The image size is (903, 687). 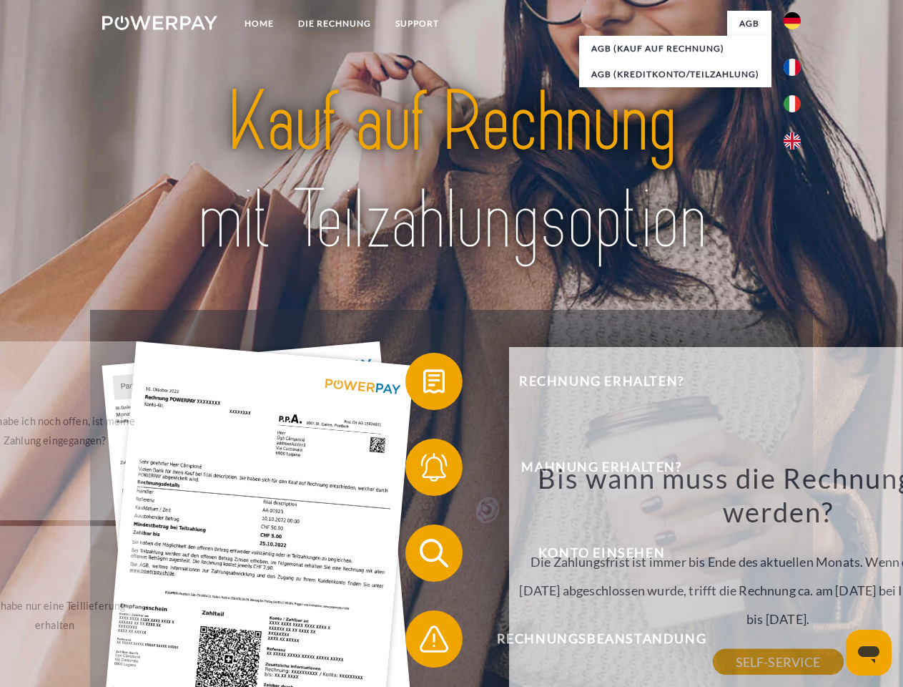 I want to click on img: qb_search.svg, so click(x=434, y=553).